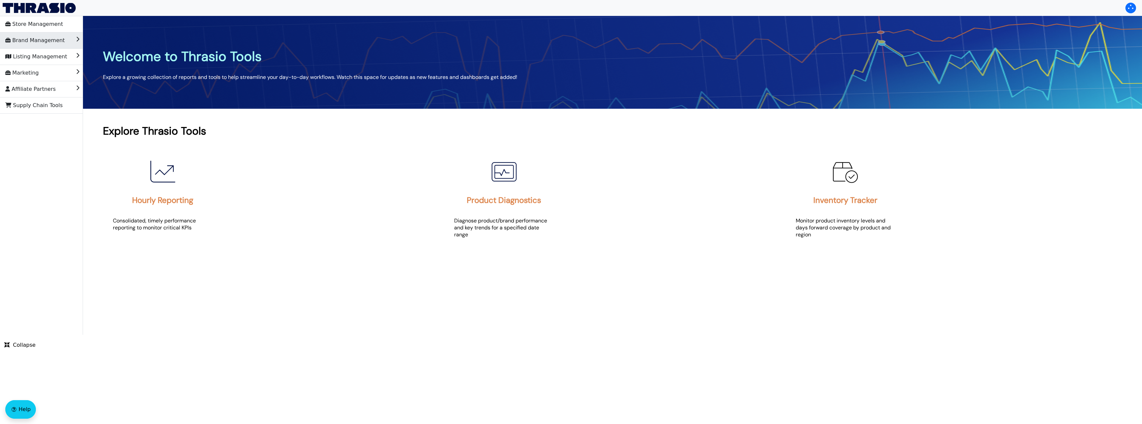 This screenshot has height=424, width=1142. What do you see at coordinates (955, 199) in the screenshot?
I see `a: Inventory Tracker IconInventory TrackerMonitor product inventory levels and days forward coverage...` at bounding box center [955, 199].